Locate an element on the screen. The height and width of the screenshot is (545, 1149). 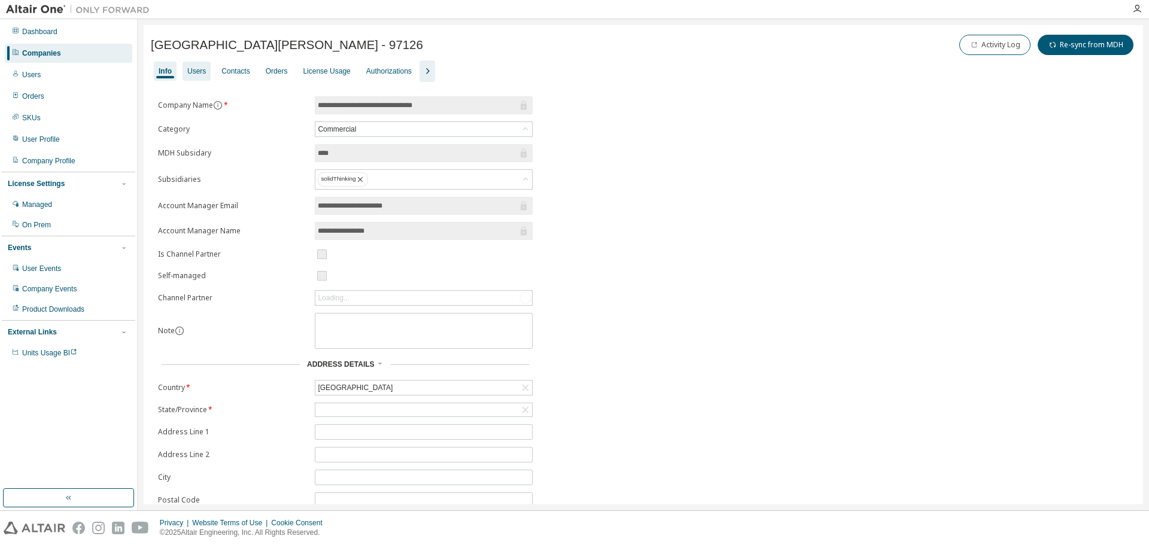
img: linkedin.svg is located at coordinates (118, 528).